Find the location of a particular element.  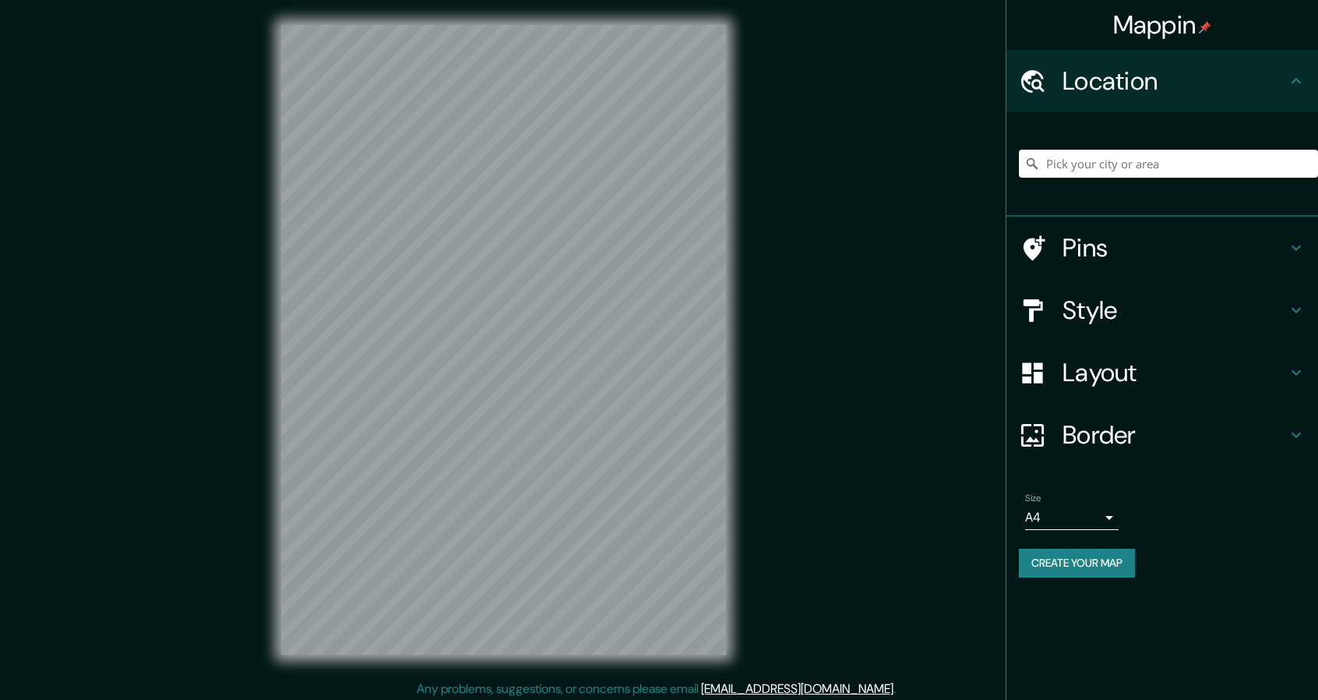

h4: Style is located at coordinates (1175, 310).